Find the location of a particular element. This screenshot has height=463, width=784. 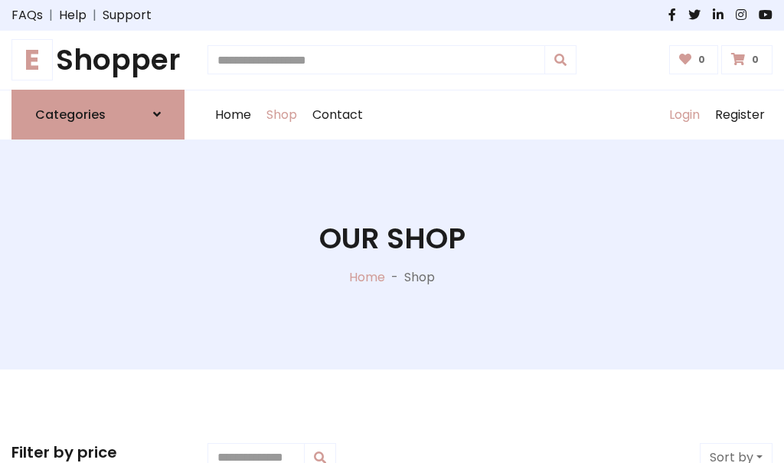

span: E is located at coordinates (32, 60).